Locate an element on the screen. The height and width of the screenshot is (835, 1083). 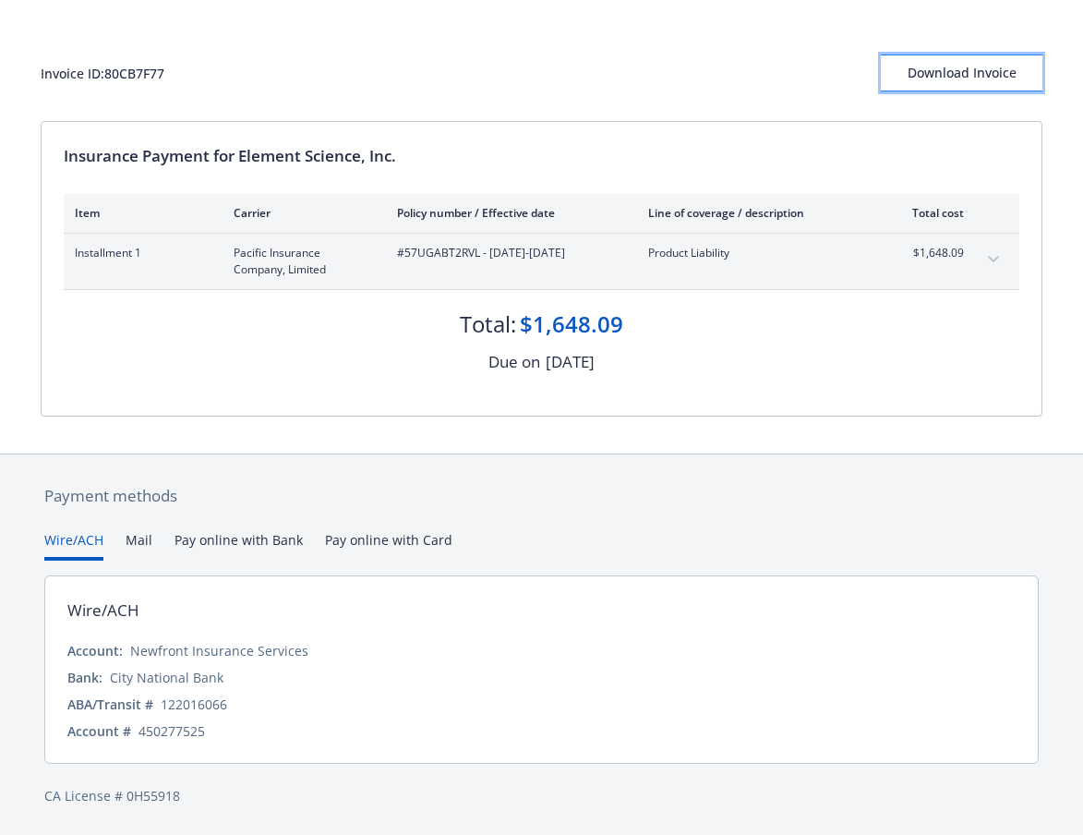
div: Line of coverage / description is located at coordinates (756, 212).